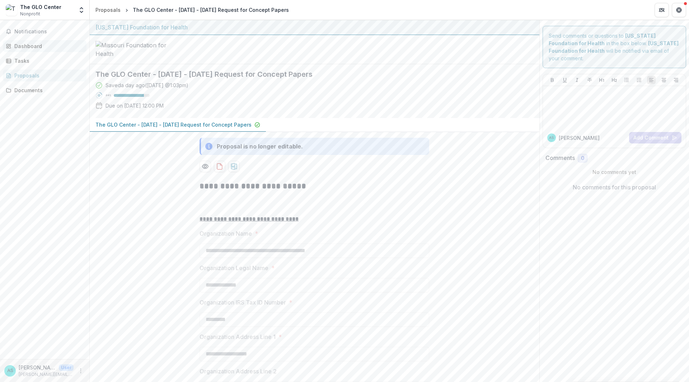 This screenshot has height=382, width=689. What do you see at coordinates (652, 80) in the screenshot?
I see `button: Align Left` at bounding box center [652, 80].